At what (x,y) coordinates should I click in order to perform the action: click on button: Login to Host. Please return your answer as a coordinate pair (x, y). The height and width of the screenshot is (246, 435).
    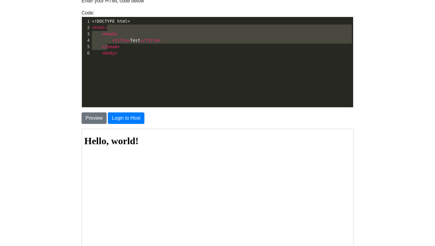
    Looking at the image, I should click on (126, 118).